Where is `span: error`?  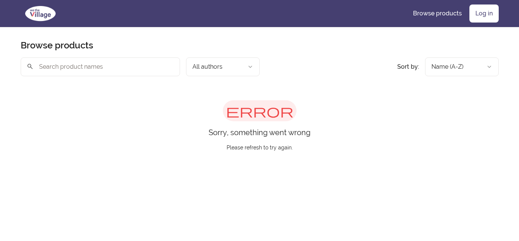
span: error is located at coordinates (260, 111).